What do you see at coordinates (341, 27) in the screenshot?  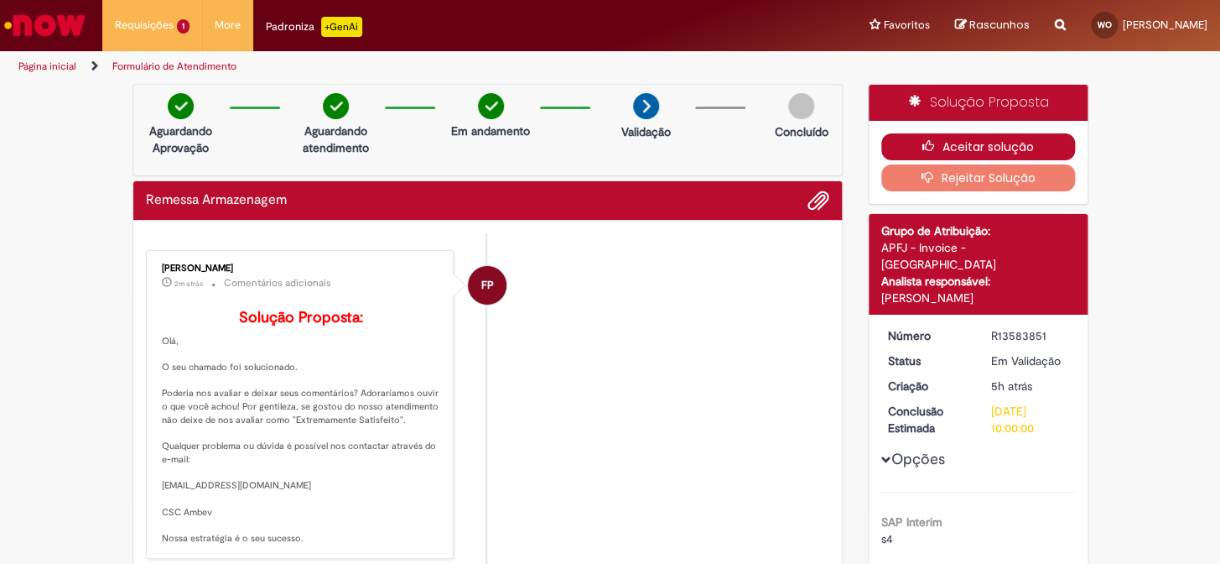 I see `p: +GenAi` at bounding box center [341, 27].